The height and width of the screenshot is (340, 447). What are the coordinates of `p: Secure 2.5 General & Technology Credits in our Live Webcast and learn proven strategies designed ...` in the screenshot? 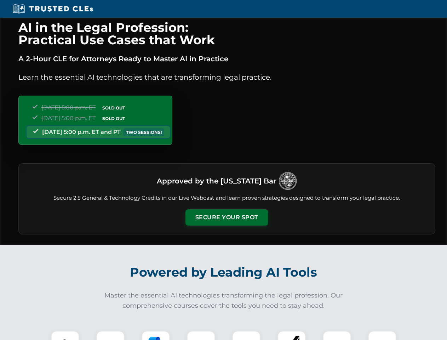 It's located at (227, 198).